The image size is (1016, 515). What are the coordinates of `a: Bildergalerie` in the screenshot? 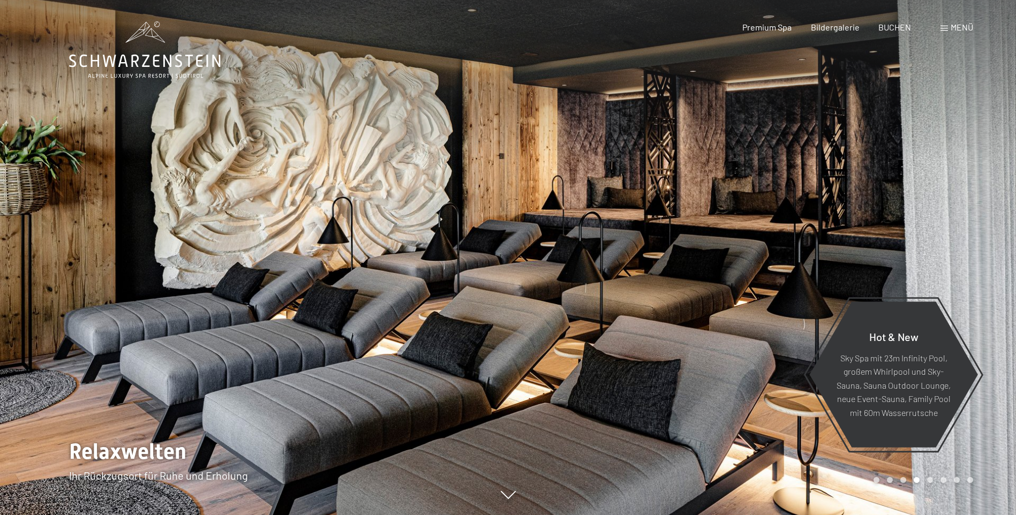 It's located at (835, 27).